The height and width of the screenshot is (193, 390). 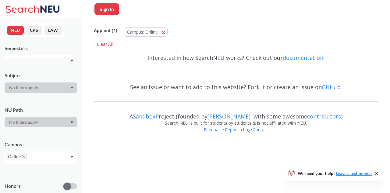 What do you see at coordinates (23, 156) in the screenshot?
I see `svg: X to remove pill` at bounding box center [23, 156].